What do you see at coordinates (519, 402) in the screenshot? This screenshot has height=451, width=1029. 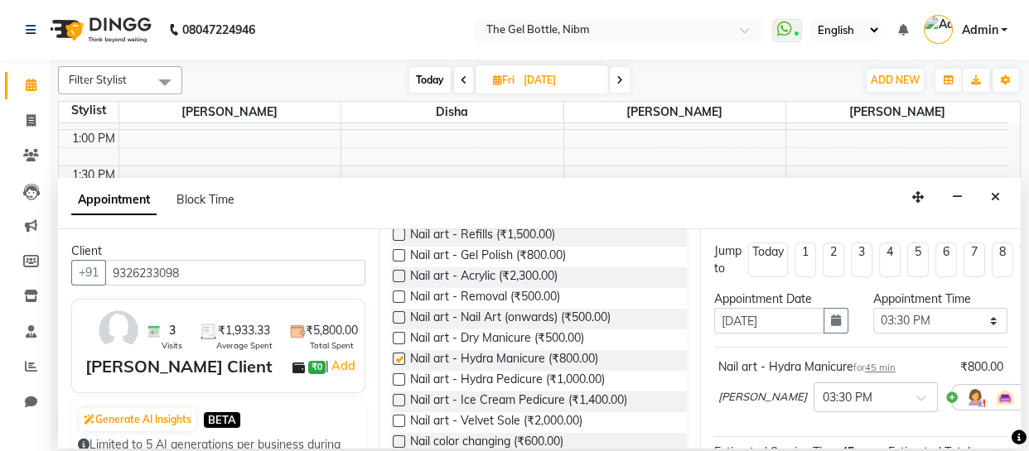 I see `span: Nail art - Ice Cream Pedicure (₹1,400.00)` at bounding box center [519, 402].